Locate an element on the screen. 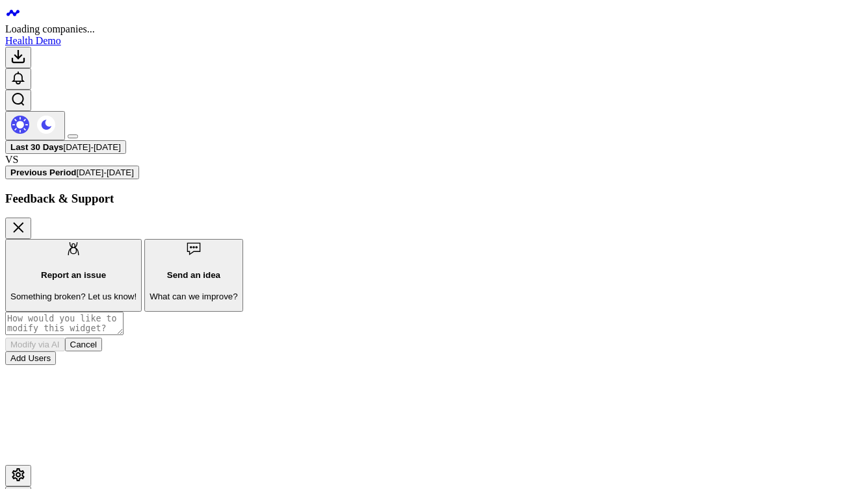  button: Cancel is located at coordinates (84, 344).